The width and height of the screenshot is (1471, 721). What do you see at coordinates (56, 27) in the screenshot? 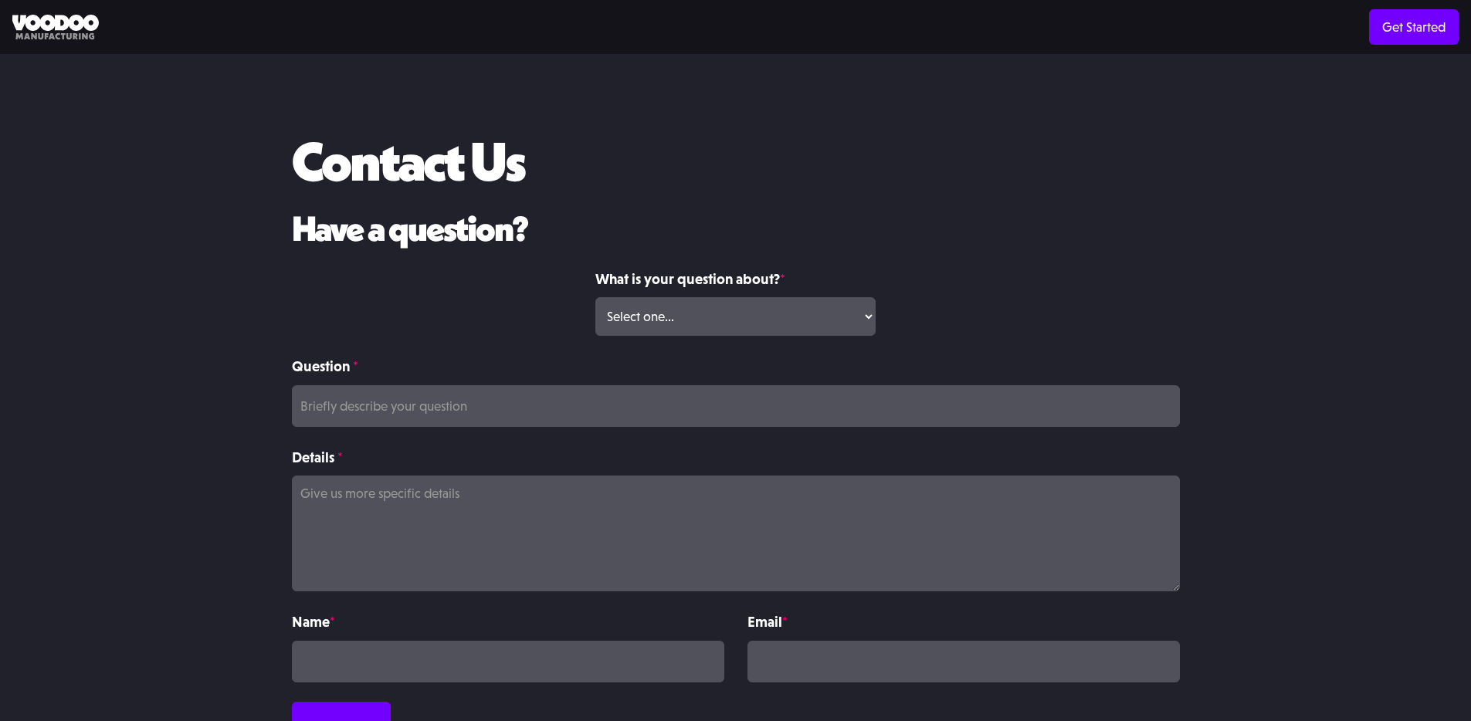
I see `img: Voodoo Manufacturing logo` at bounding box center [56, 27].